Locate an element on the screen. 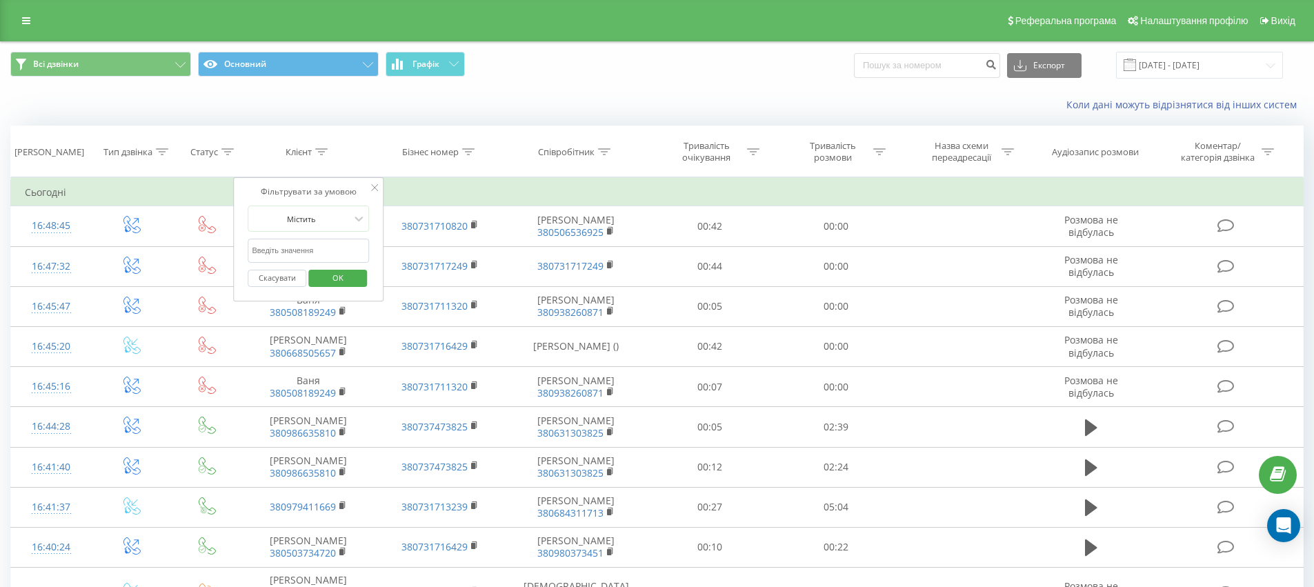  a: 380731710820 is located at coordinates (434, 226).